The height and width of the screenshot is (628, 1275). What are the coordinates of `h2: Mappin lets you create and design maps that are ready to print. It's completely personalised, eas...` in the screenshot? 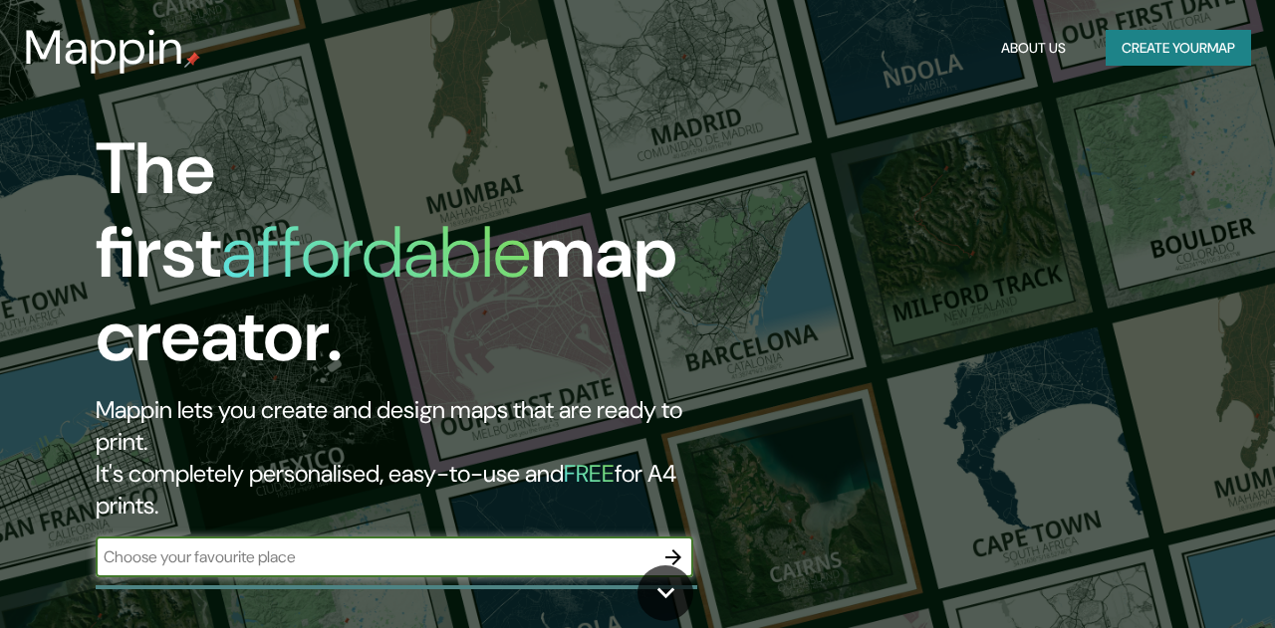 It's located at (414, 458).